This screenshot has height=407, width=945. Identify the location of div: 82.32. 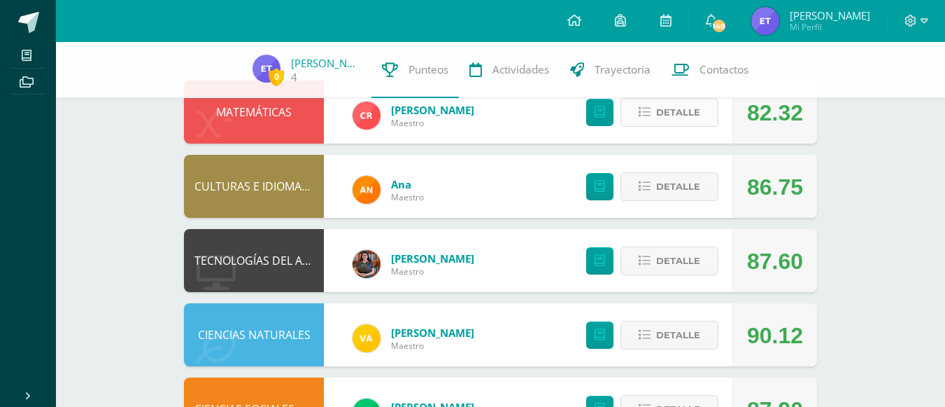
(775, 113).